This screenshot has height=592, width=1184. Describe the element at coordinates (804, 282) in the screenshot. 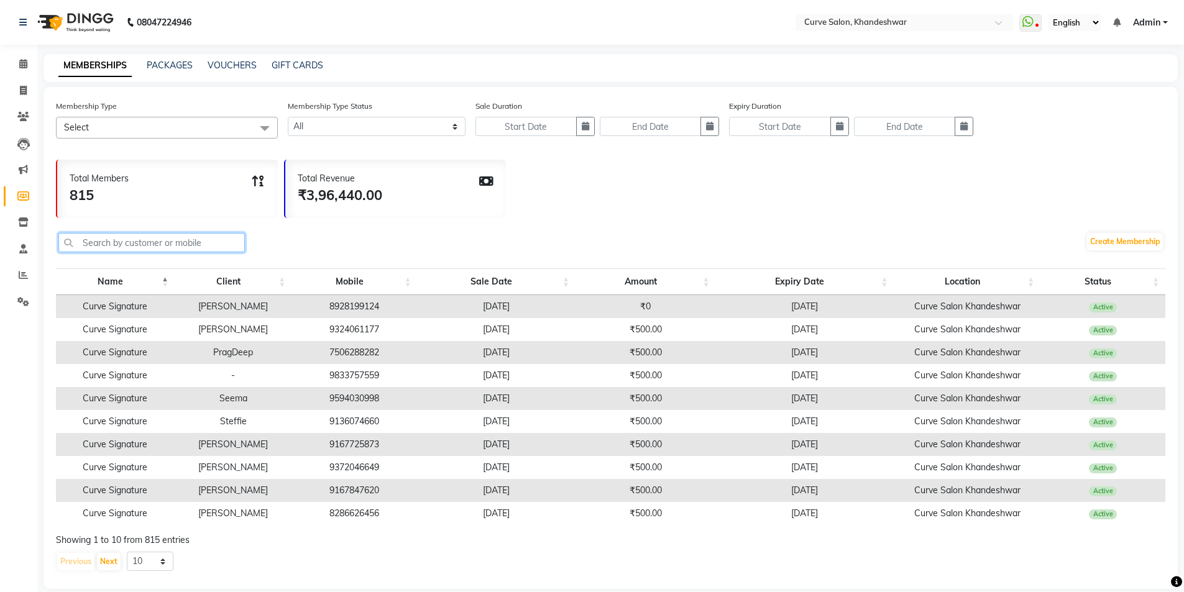

I see `th: Expiry Date: activate to sort column ascending` at that location.